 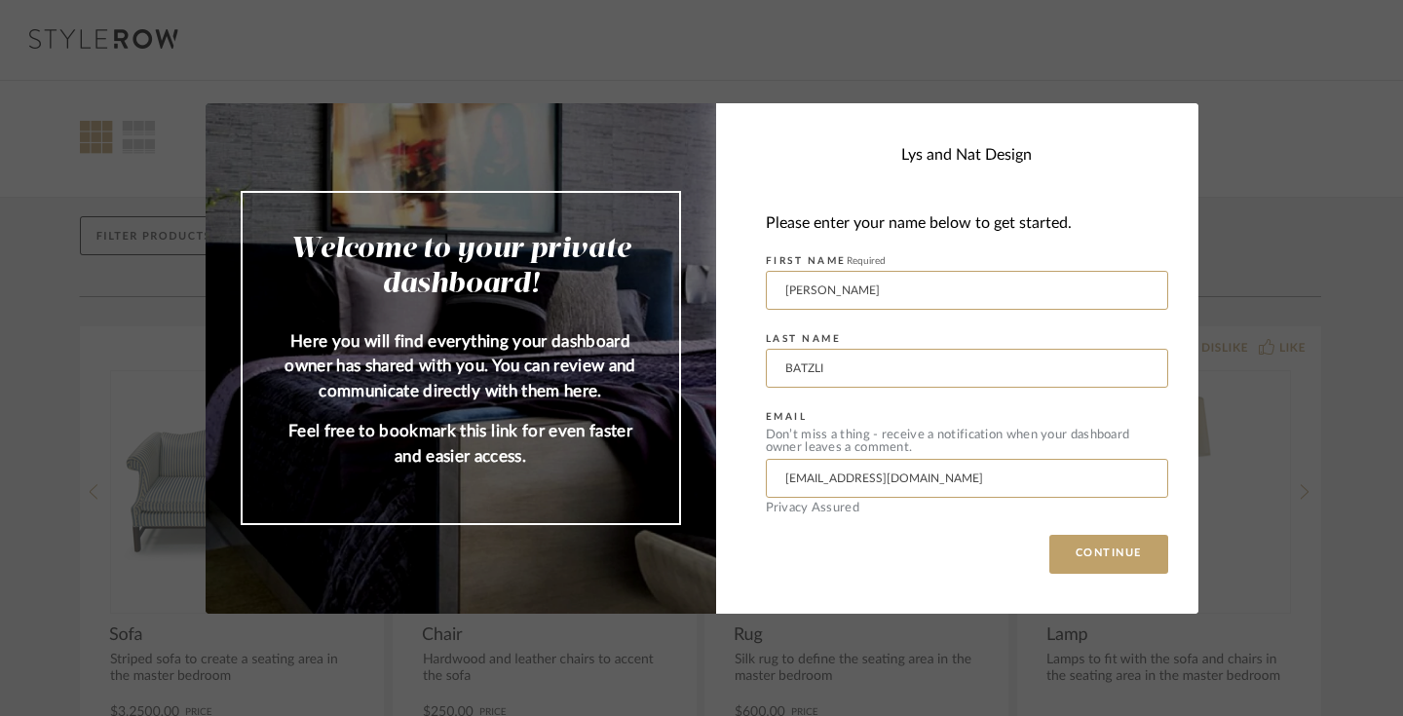 What do you see at coordinates (786, 417) in the screenshot?
I see `label: EMAIL` at bounding box center [786, 417].